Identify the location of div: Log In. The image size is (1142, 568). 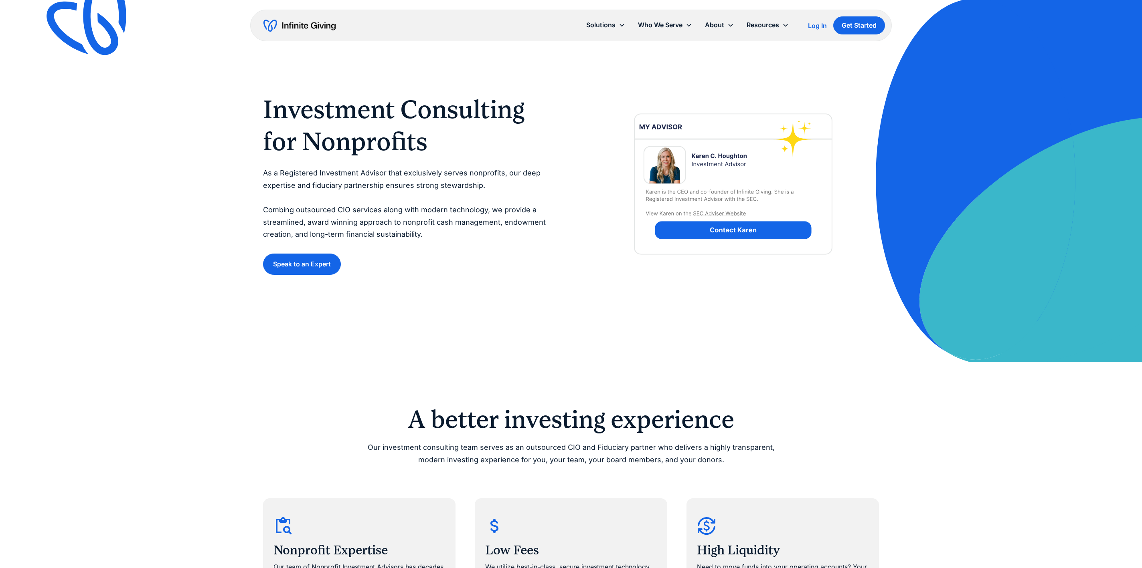
(817, 26).